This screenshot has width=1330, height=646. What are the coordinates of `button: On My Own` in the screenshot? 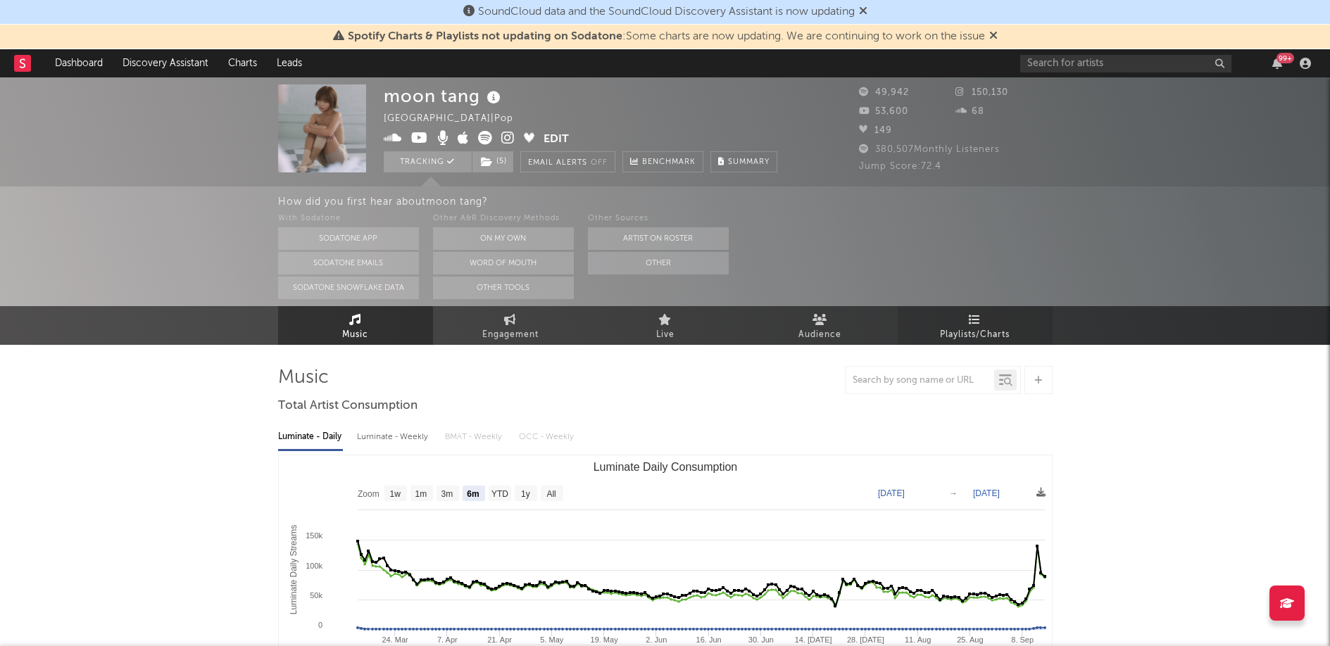 It's located at (503, 239).